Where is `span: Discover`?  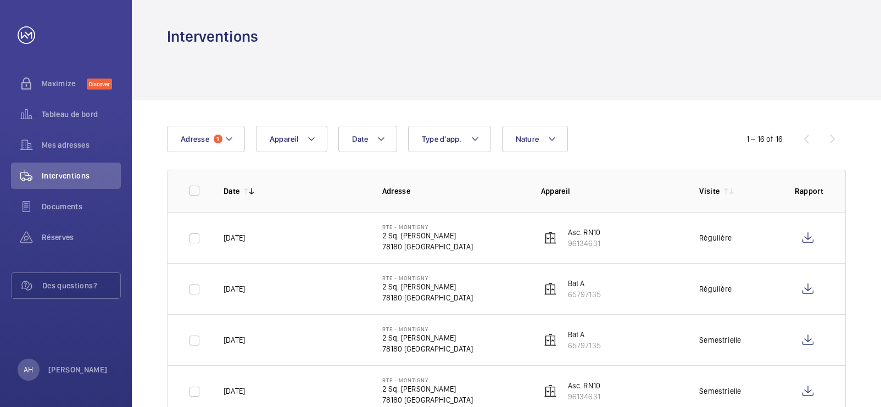 span: Discover is located at coordinates (99, 84).